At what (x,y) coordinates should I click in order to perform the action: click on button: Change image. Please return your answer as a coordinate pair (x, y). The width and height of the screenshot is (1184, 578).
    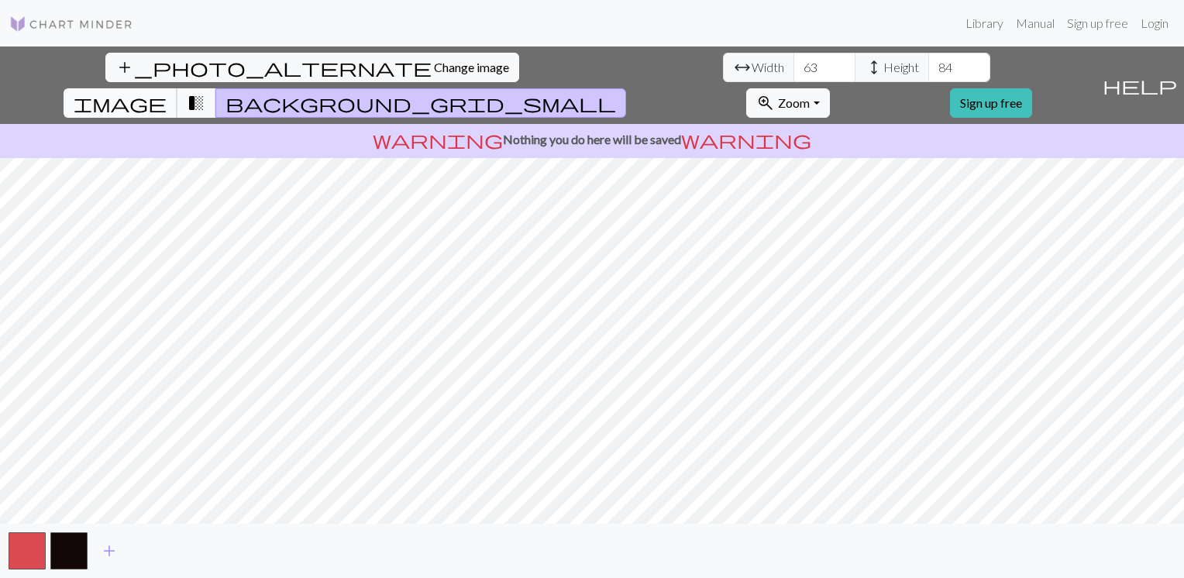
    Looking at the image, I should click on (312, 67).